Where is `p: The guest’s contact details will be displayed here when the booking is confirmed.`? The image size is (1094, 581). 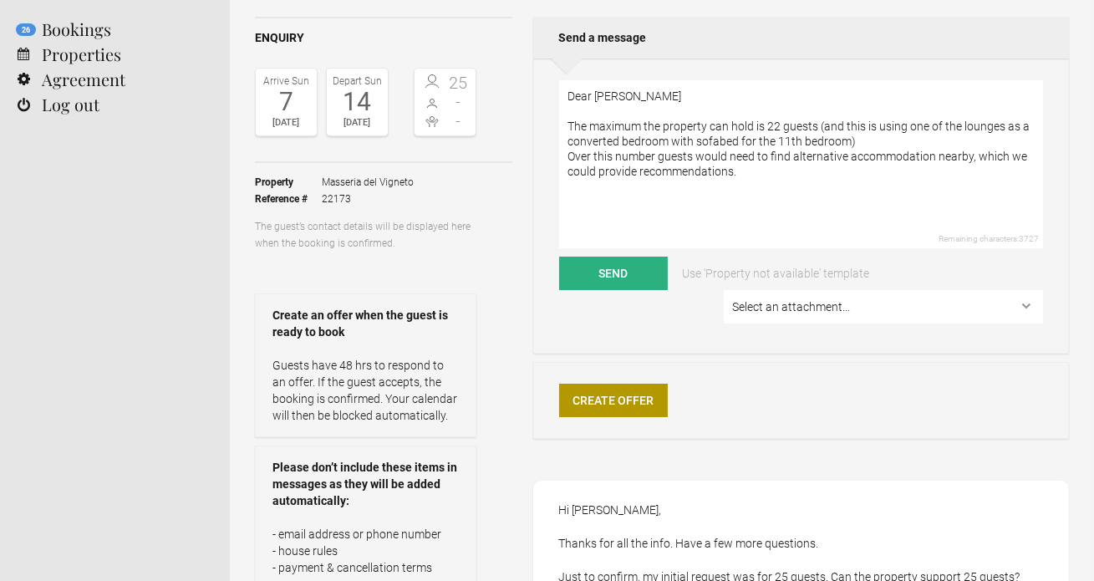
p: The guest’s contact details will be displayed here when the booking is confirmed. is located at coordinates (365, 235).